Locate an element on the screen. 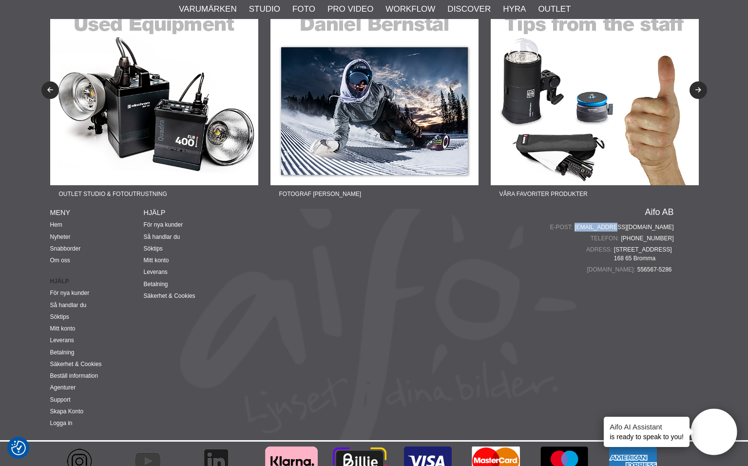  a: Foto is located at coordinates (304, 9).